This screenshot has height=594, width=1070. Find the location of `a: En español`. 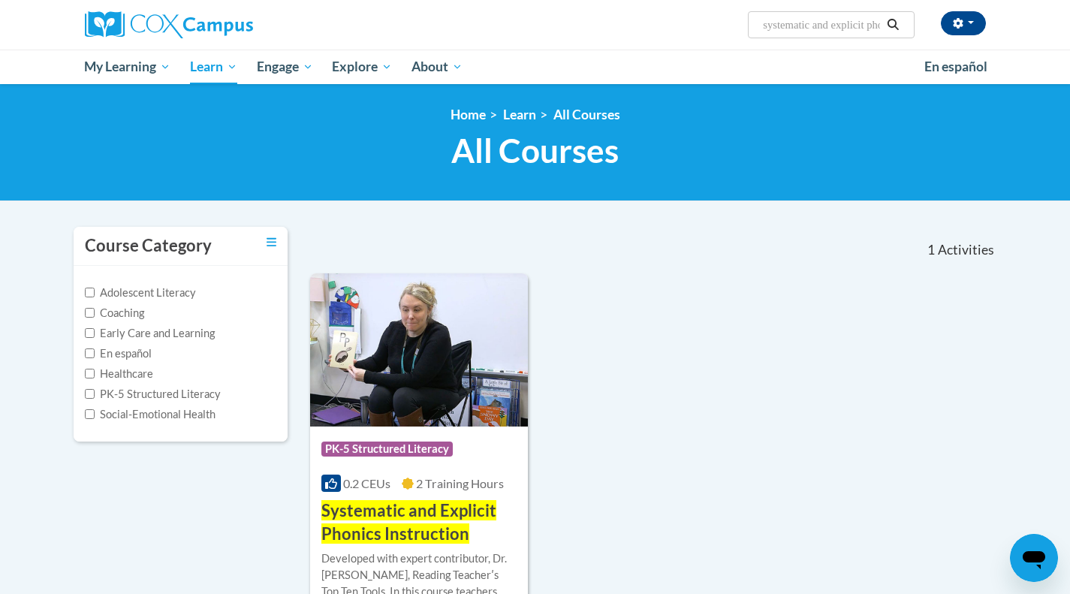

a: En español is located at coordinates (956, 67).